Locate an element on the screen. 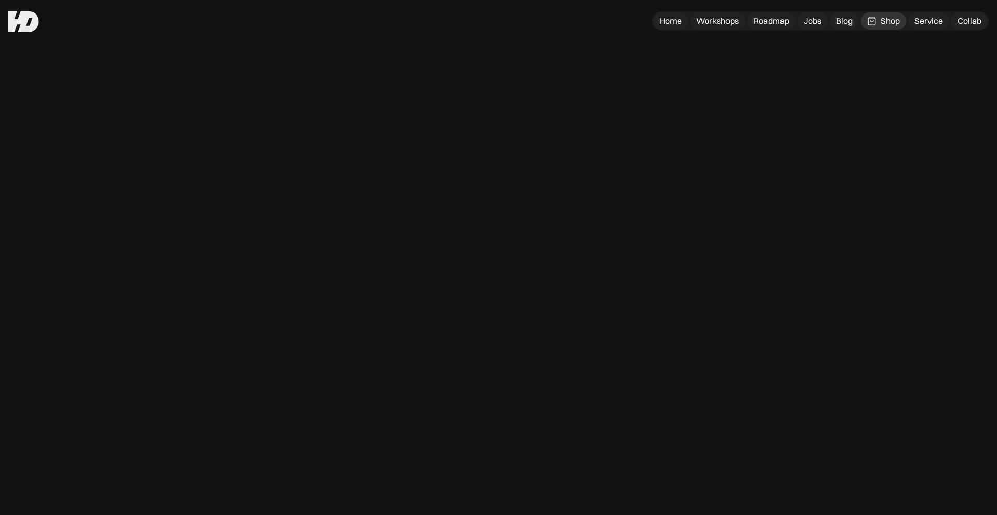 Image resolution: width=997 pixels, height=515 pixels. div: Shop is located at coordinates (890, 21).